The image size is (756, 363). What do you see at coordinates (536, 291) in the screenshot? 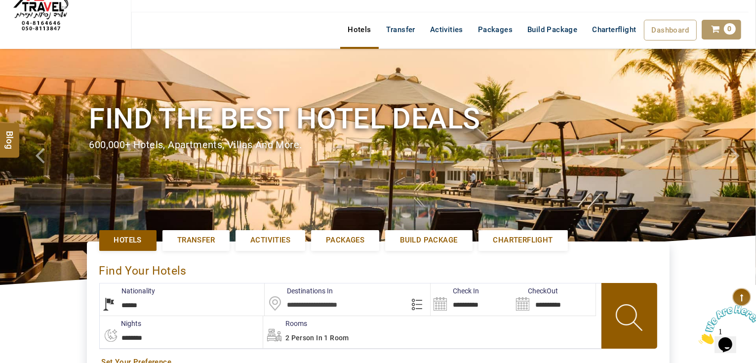
I see `label: CheckOut` at bounding box center [536, 291].